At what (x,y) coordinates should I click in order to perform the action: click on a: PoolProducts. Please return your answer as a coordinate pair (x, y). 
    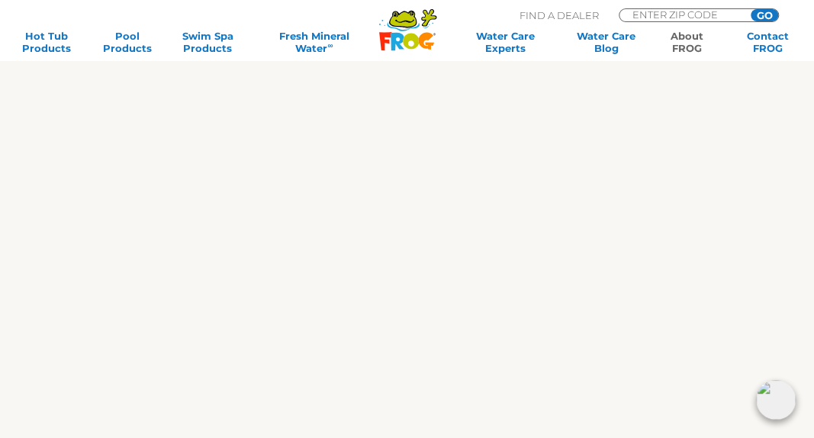
    Looking at the image, I should click on (127, 42).